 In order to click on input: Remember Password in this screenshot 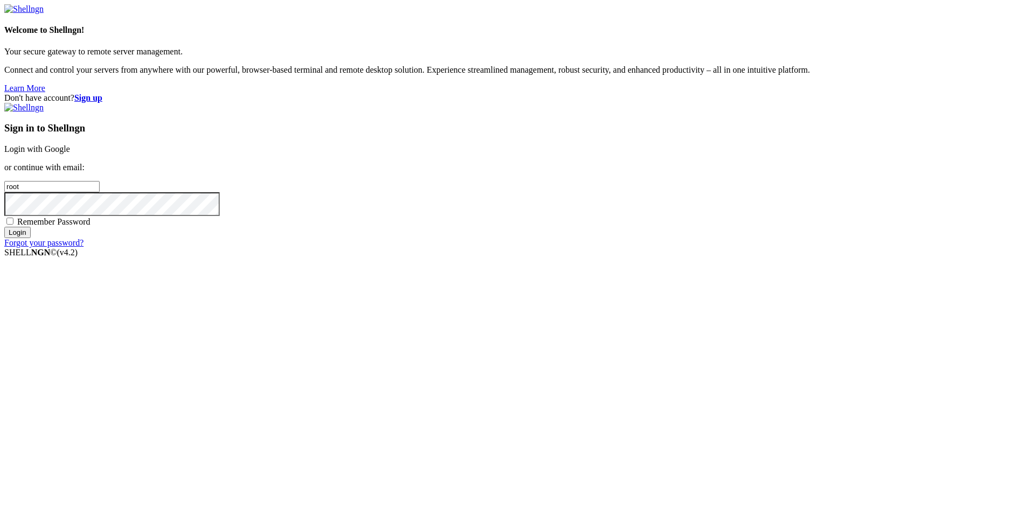, I will do `click(10, 221)`.